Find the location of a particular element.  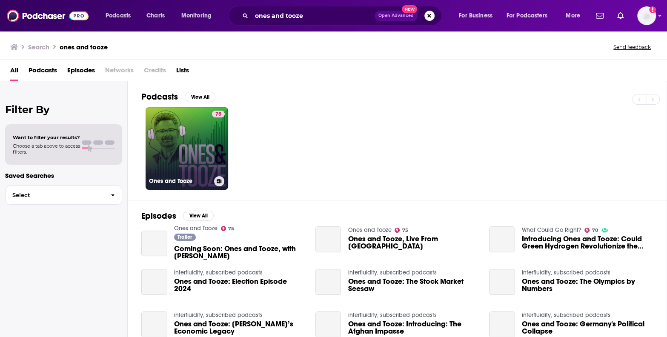

a: Charts is located at coordinates (155, 16).